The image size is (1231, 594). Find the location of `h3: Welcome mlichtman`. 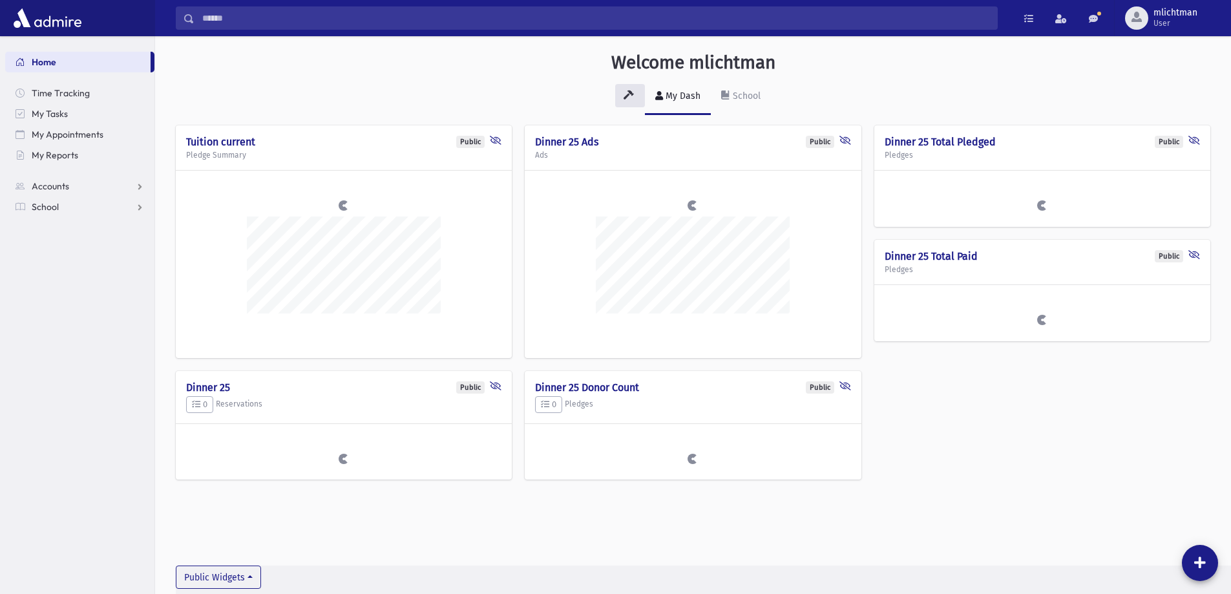

h3: Welcome mlichtman is located at coordinates (693, 63).